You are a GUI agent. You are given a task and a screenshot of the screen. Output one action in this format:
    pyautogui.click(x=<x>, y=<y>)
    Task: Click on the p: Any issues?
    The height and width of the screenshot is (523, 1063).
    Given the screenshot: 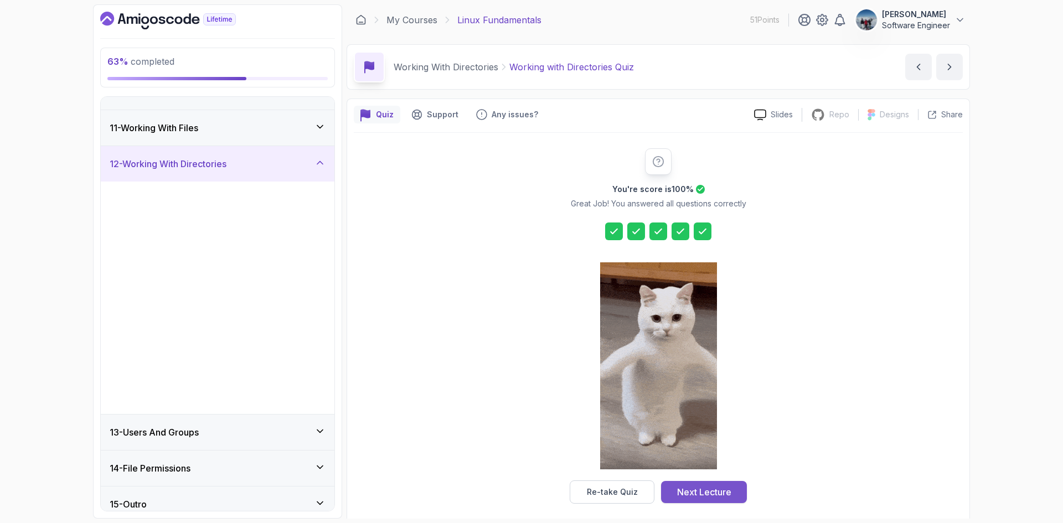 What is the action you would take?
    pyautogui.click(x=515, y=115)
    